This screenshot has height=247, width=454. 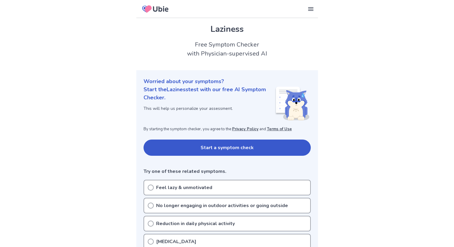 What do you see at coordinates (227, 129) in the screenshot?
I see `p: By starting the symptom checker, you agree to the and` at bounding box center [227, 129].